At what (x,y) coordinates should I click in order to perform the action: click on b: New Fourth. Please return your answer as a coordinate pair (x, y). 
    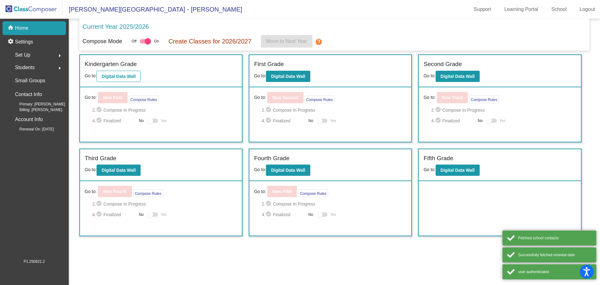
    Looking at the image, I should click on (115, 191).